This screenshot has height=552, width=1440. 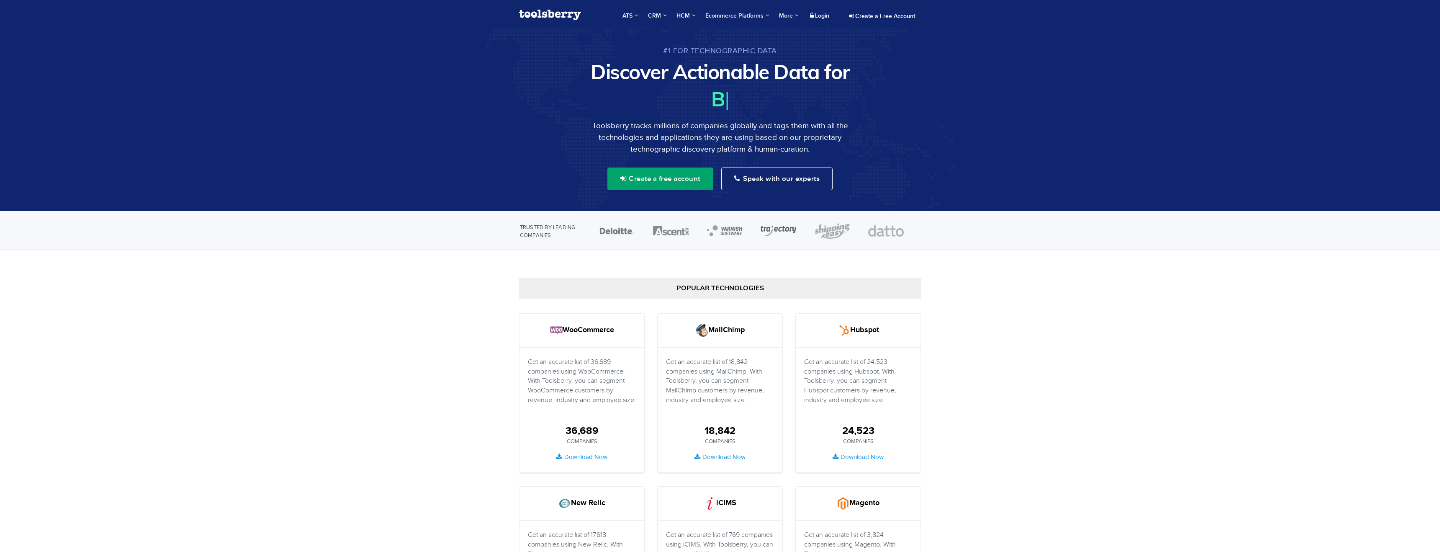 What do you see at coordinates (657, 16) in the screenshot?
I see `a: CRM` at bounding box center [657, 16].